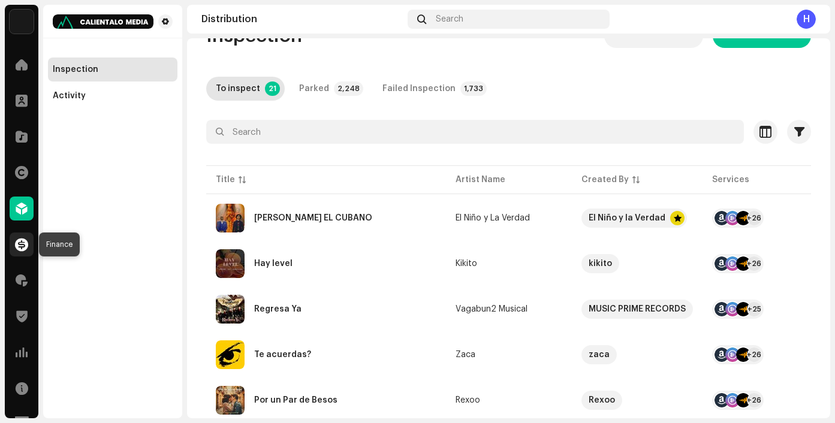 Image resolution: width=835 pixels, height=423 pixels. What do you see at coordinates (627, 218) in the screenshot?
I see `div: El Niño y la Verdad` at bounding box center [627, 218].